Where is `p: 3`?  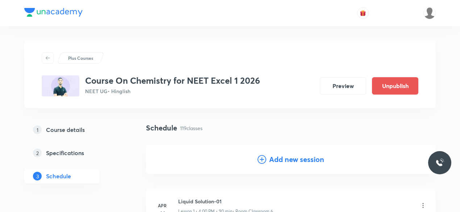 p: 3 is located at coordinates (37, 176).